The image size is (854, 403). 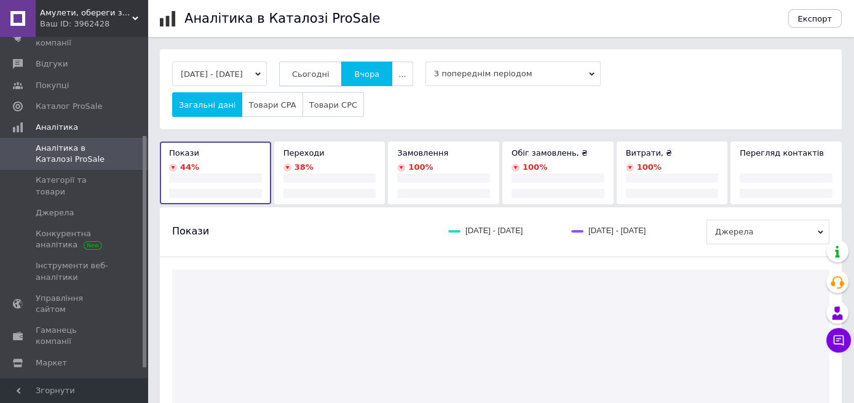 What do you see at coordinates (74, 304) in the screenshot?
I see `span: Управління сайтом` at bounding box center [74, 304].